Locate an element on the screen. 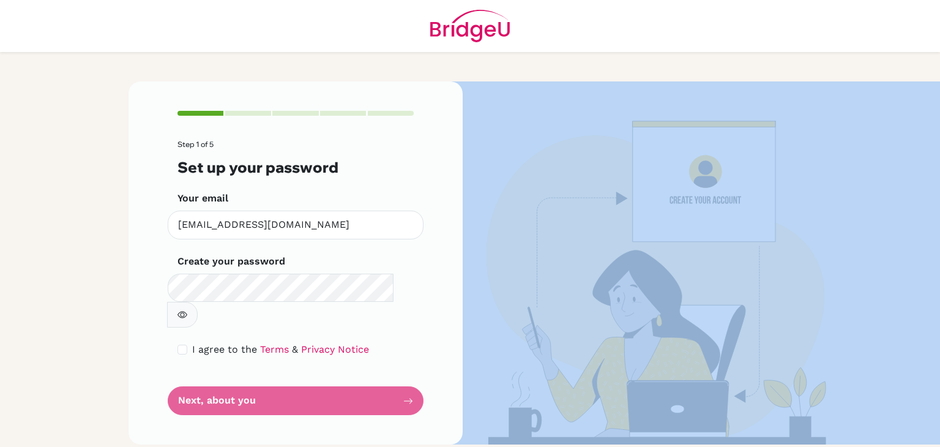  h3: Set up your password is located at coordinates (296, 167).